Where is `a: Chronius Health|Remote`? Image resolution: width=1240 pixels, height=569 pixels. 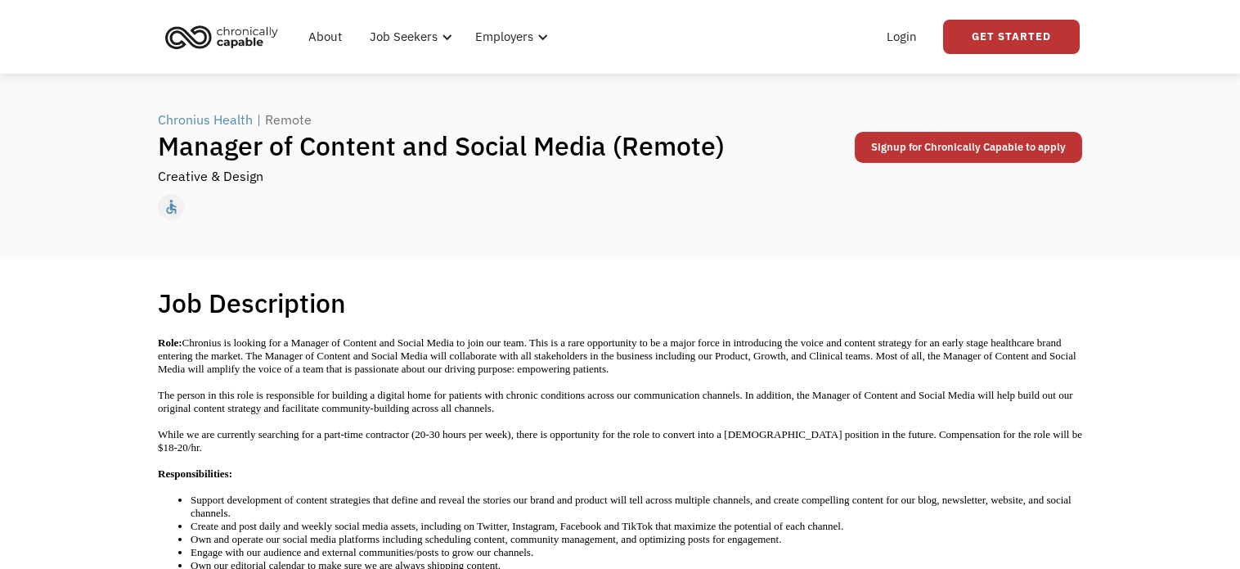
a: Chronius Health|Remote is located at coordinates (236, 119).